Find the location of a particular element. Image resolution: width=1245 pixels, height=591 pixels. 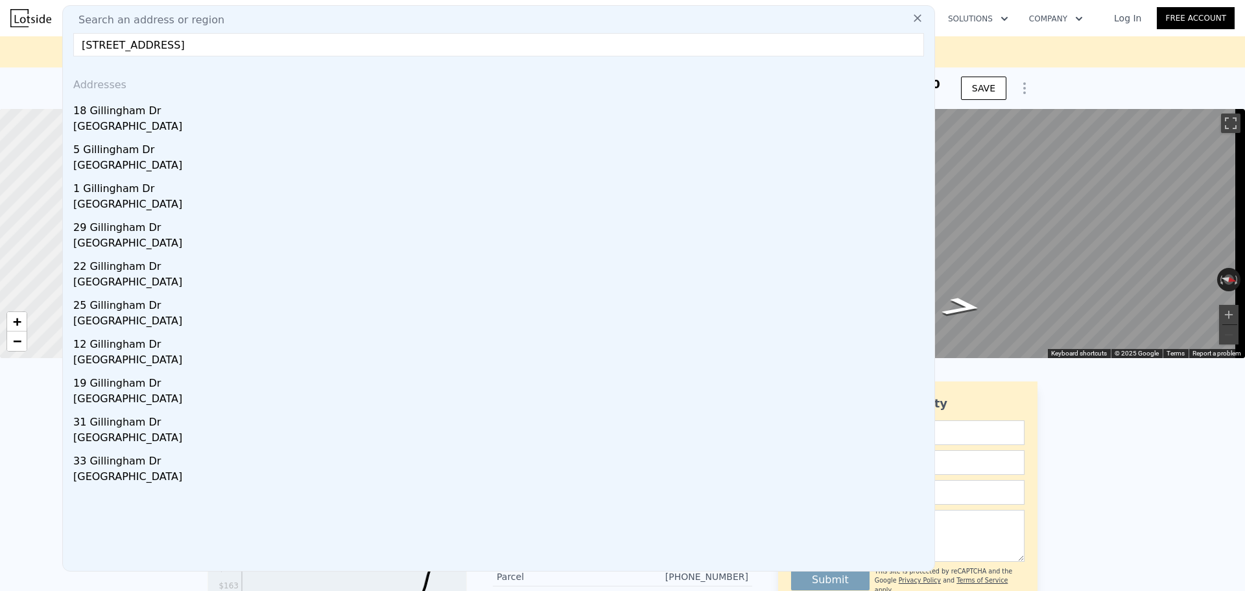

button: Solutions is located at coordinates (978, 19).